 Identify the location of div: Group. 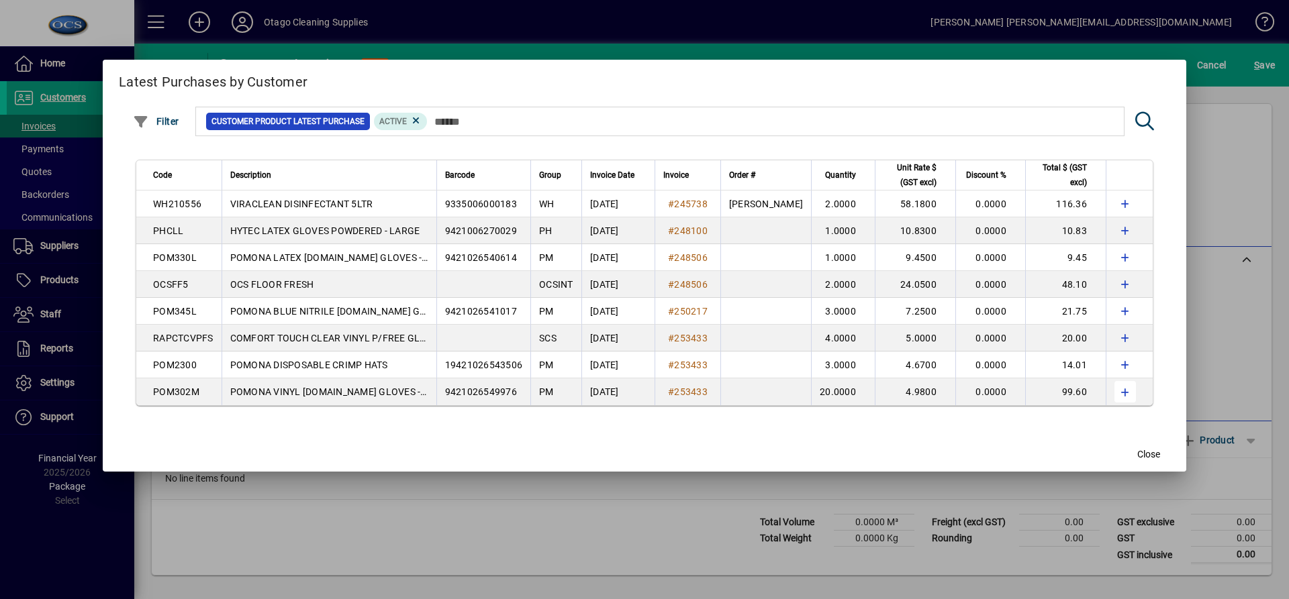
(556, 175).